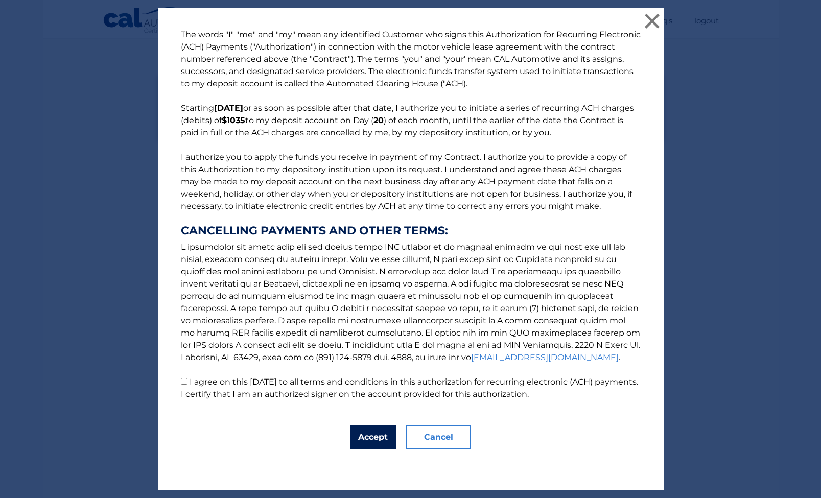 The image size is (821, 498). I want to click on b: $1035, so click(234, 120).